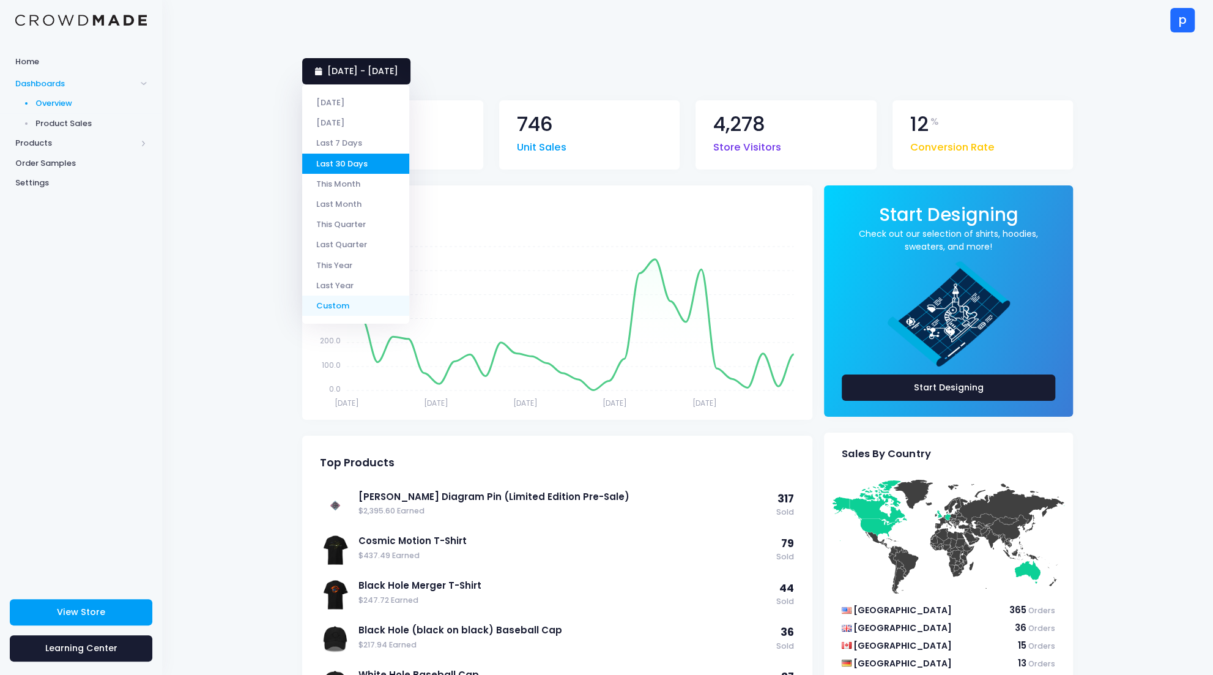 The width and height of the screenshot is (1213, 675). I want to click on li: This Quarter, so click(355, 224).